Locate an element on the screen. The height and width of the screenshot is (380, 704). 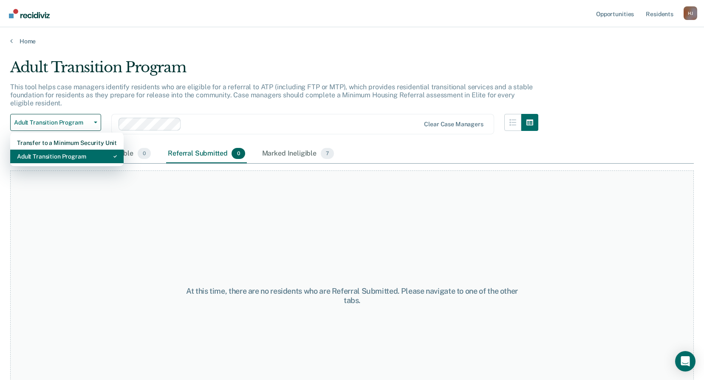
span: Adult Transition Program is located at coordinates (52, 122).